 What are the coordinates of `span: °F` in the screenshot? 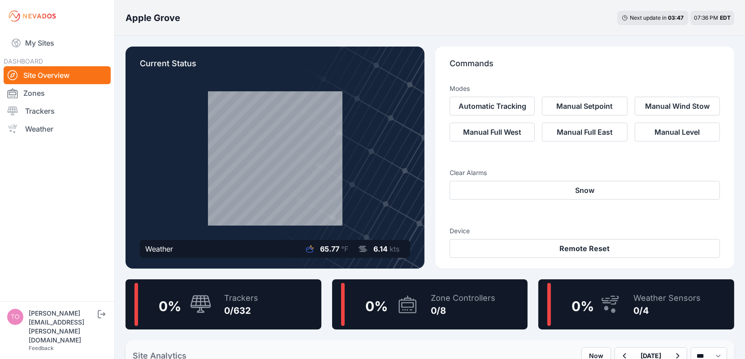 It's located at (345, 249).